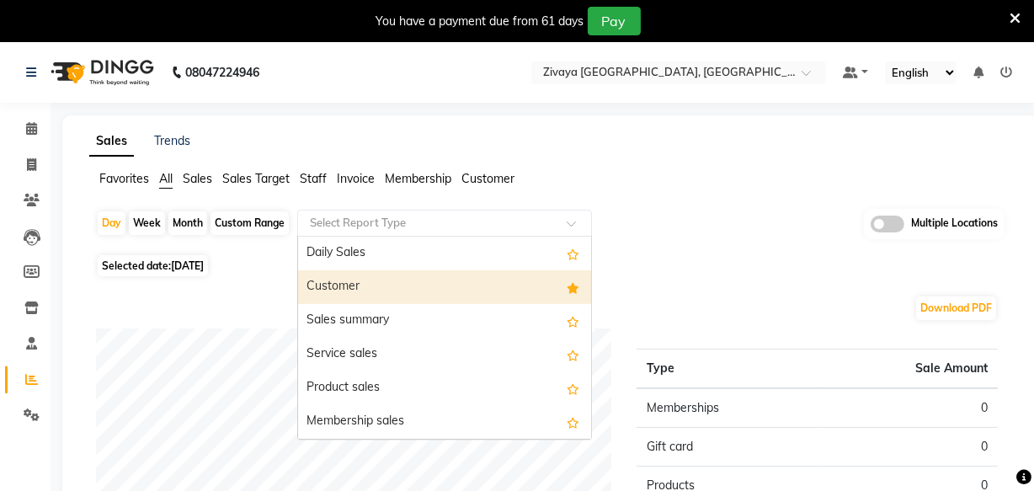  I want to click on th: Type, so click(727, 368).